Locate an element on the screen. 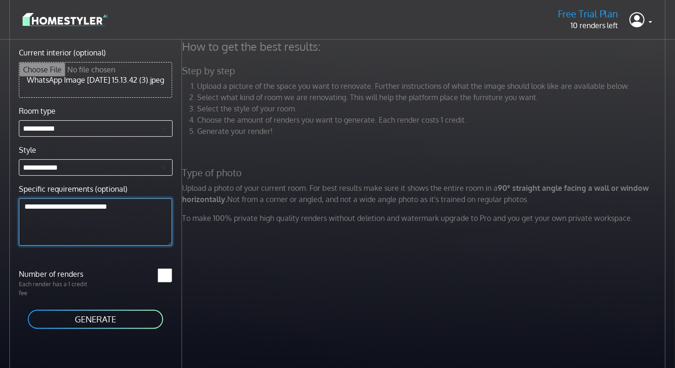  h5: Step by step is located at coordinates (425, 71).